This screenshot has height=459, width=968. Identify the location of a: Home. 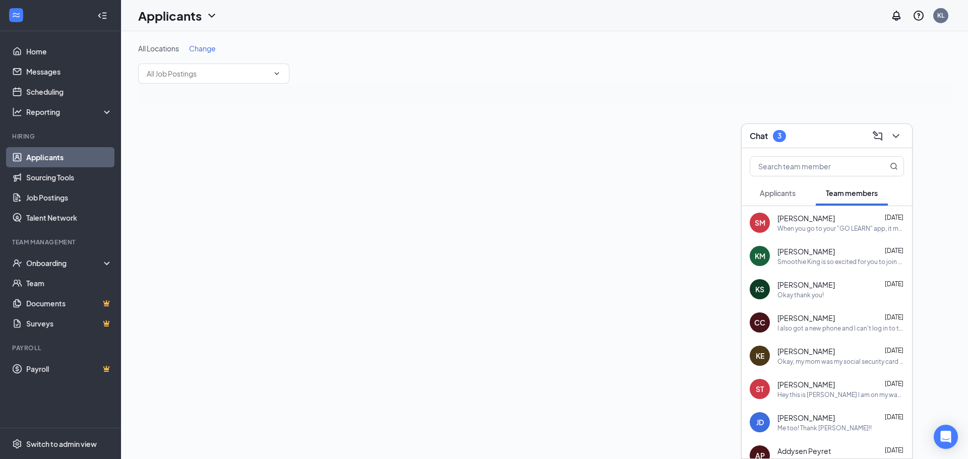
(69, 51).